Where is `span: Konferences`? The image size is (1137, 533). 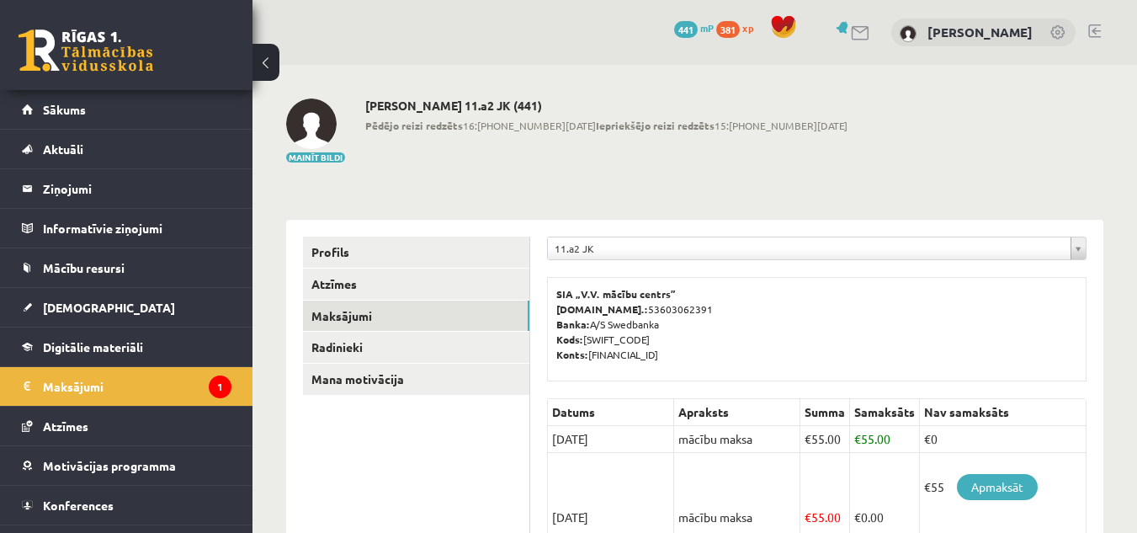 span: Konferences is located at coordinates (78, 505).